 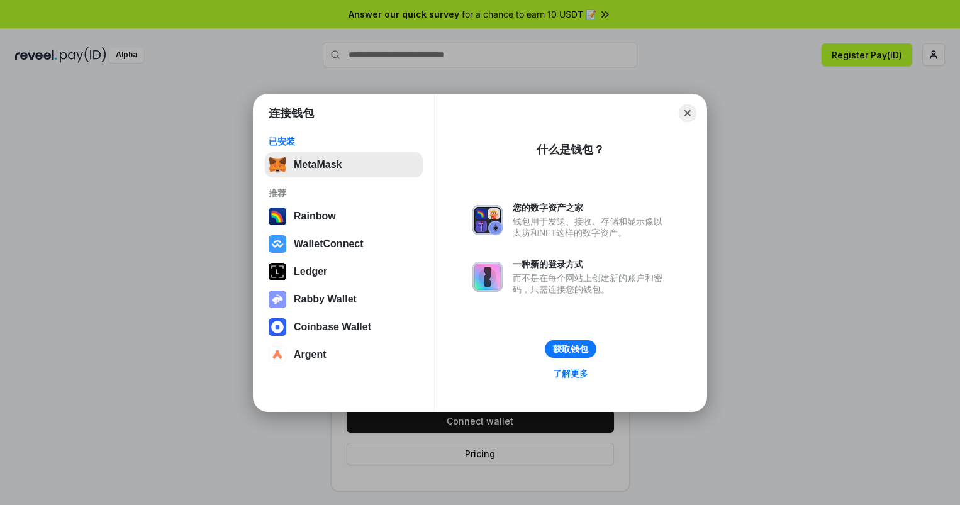 I want to click on div: MetaMask, so click(x=318, y=165).